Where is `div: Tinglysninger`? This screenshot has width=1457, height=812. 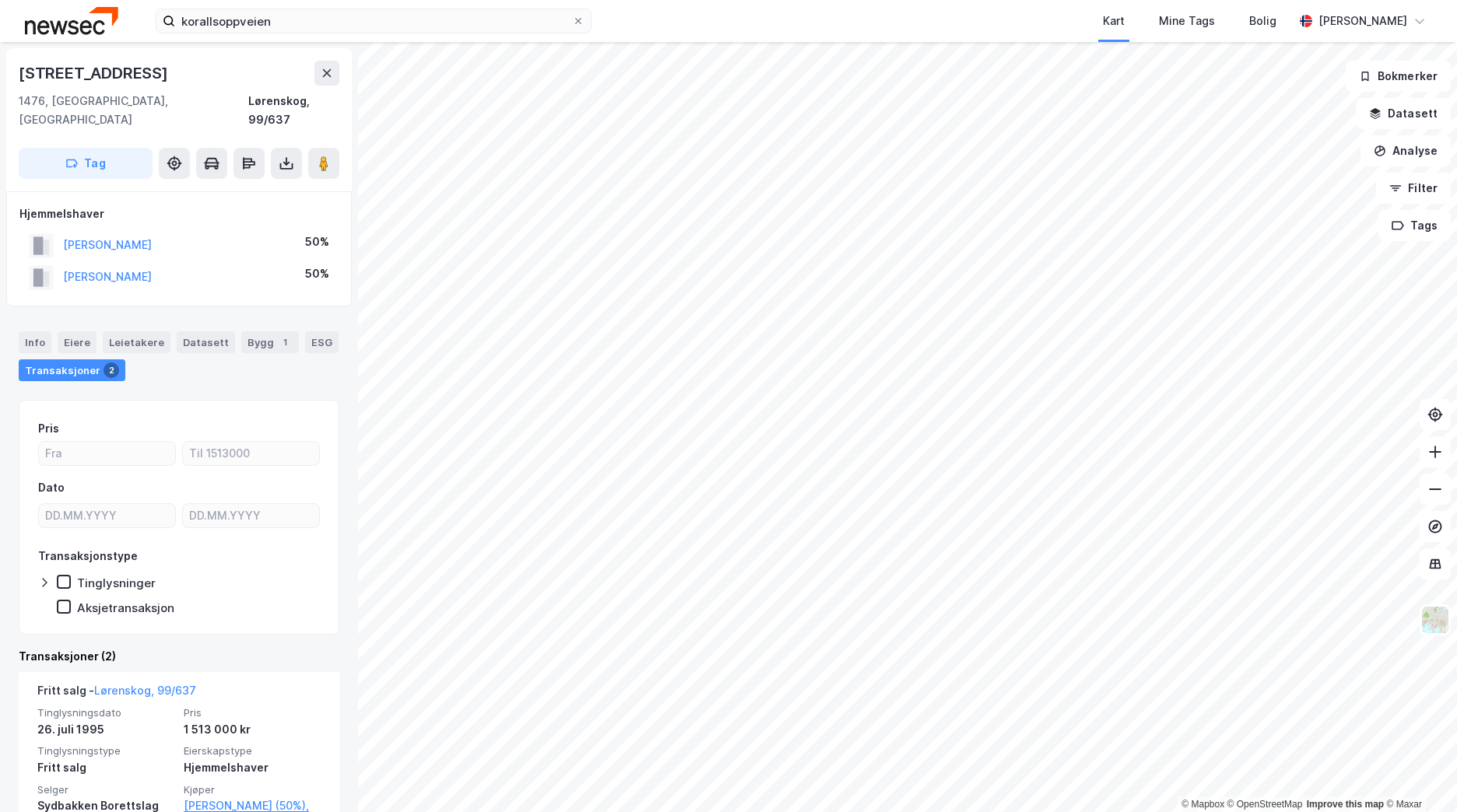 div: Tinglysninger is located at coordinates (116, 583).